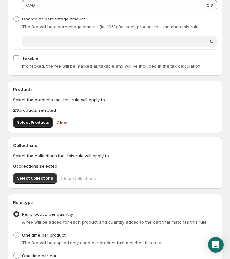 This screenshot has width=230, height=259. I want to click on p: Select the collections that this rule will apply to., so click(115, 156).